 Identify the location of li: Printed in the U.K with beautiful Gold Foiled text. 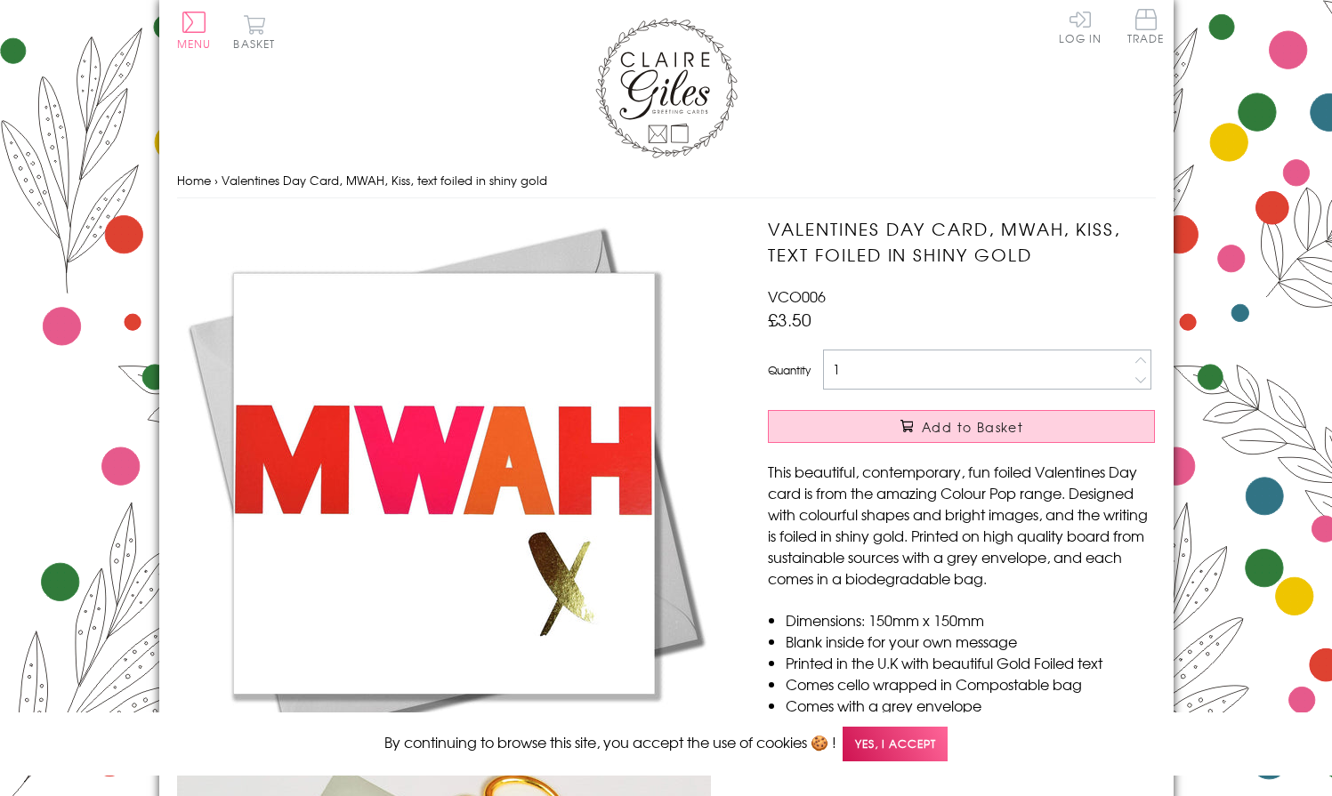
(970, 663).